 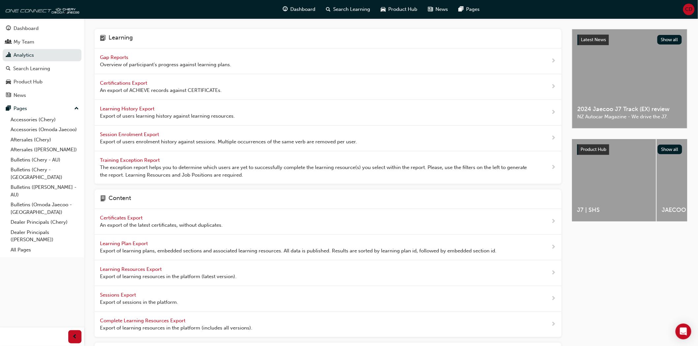 I want to click on a: Sessions Export Export of sessions in the platform.next-icon, so click(x=328, y=299).